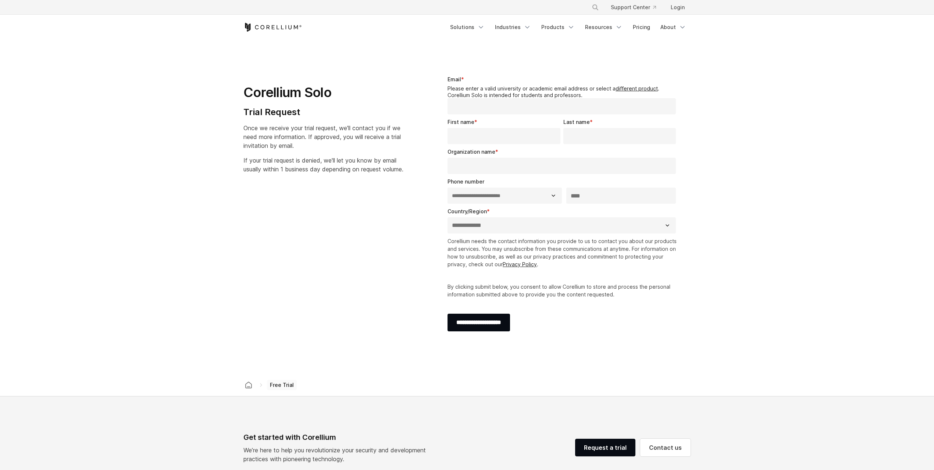 This screenshot has height=470, width=934. I want to click on span: Phone number, so click(466, 181).